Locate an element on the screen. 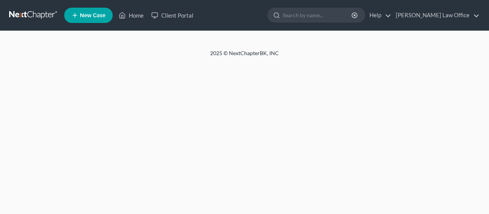 Image resolution: width=489 pixels, height=214 pixels. a: Client Portal is located at coordinates (172, 15).